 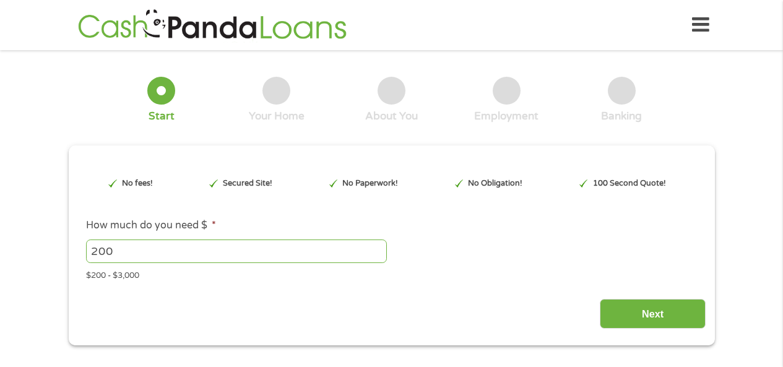 I want to click on div: Banking, so click(x=622, y=116).